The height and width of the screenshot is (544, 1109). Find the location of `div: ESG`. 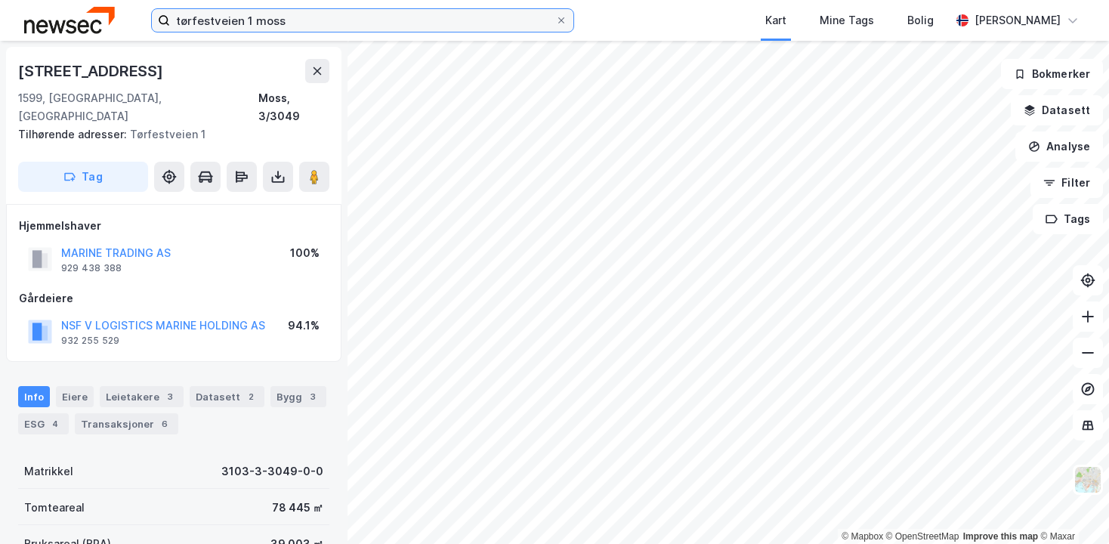

div: ESG is located at coordinates (43, 424).